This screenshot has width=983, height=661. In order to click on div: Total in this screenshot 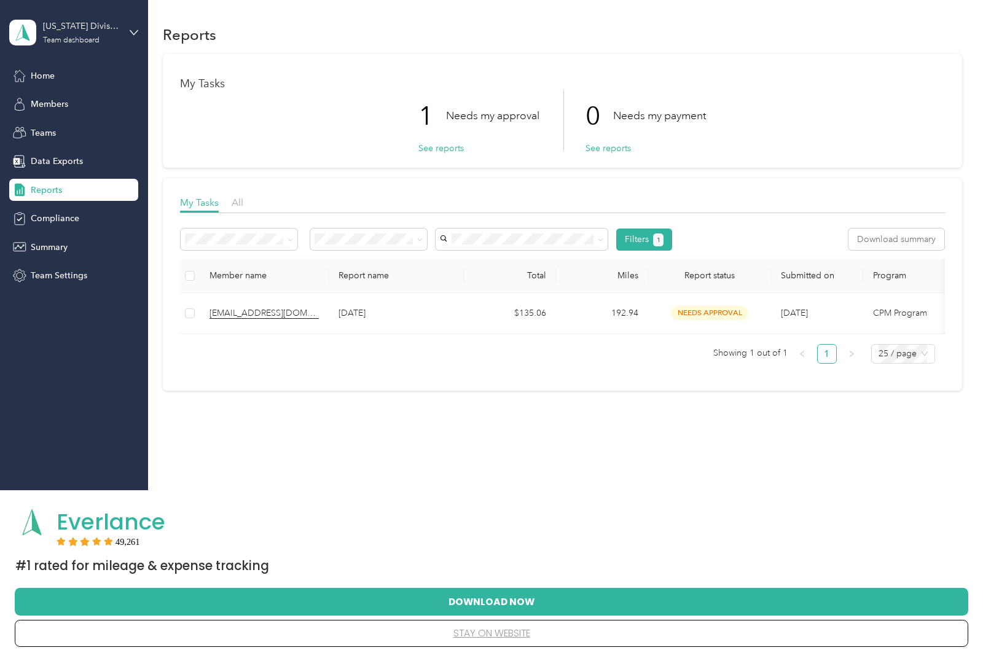, I will do `click(510, 275)`.